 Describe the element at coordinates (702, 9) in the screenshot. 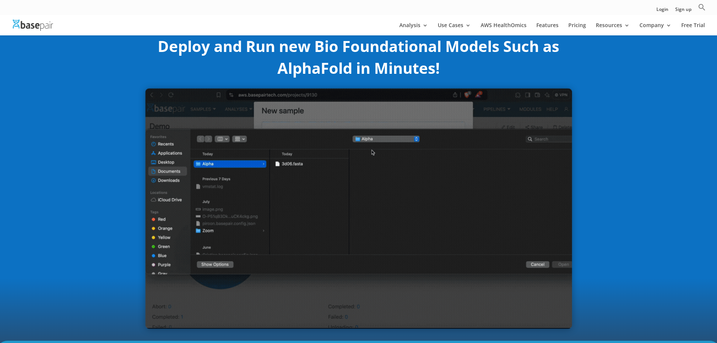

I see `a: Search Icon Link` at that location.